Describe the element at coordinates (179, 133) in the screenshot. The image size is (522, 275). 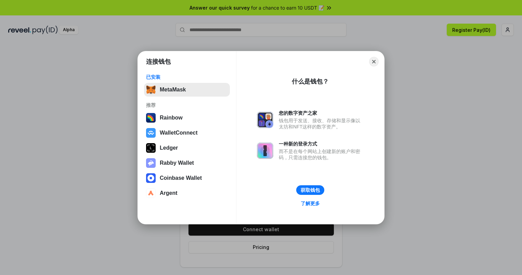
I see `div: WalletConnect` at that location.